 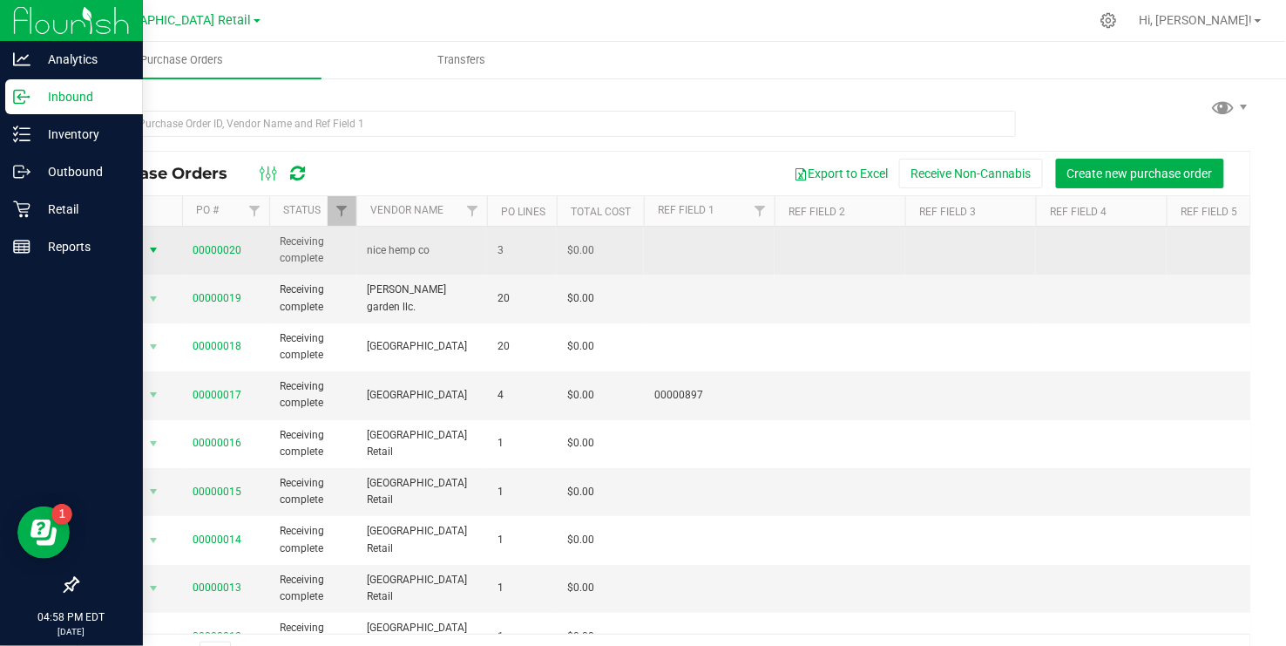 What do you see at coordinates (522, 250) in the screenshot?
I see `span: 3` at bounding box center [522, 250].